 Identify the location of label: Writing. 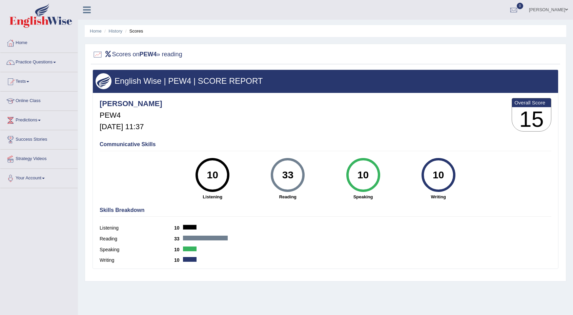
(137, 260).